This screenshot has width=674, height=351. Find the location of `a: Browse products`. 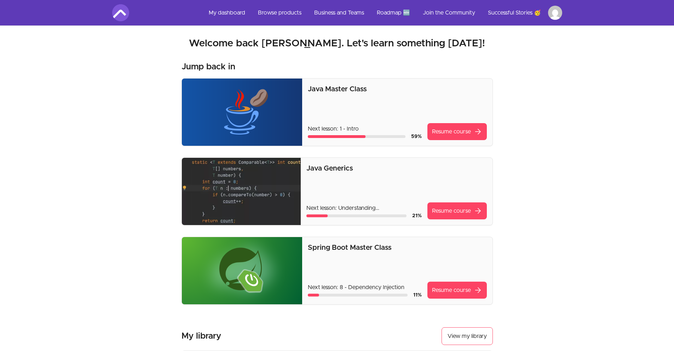

a: Browse products is located at coordinates (280, 13).